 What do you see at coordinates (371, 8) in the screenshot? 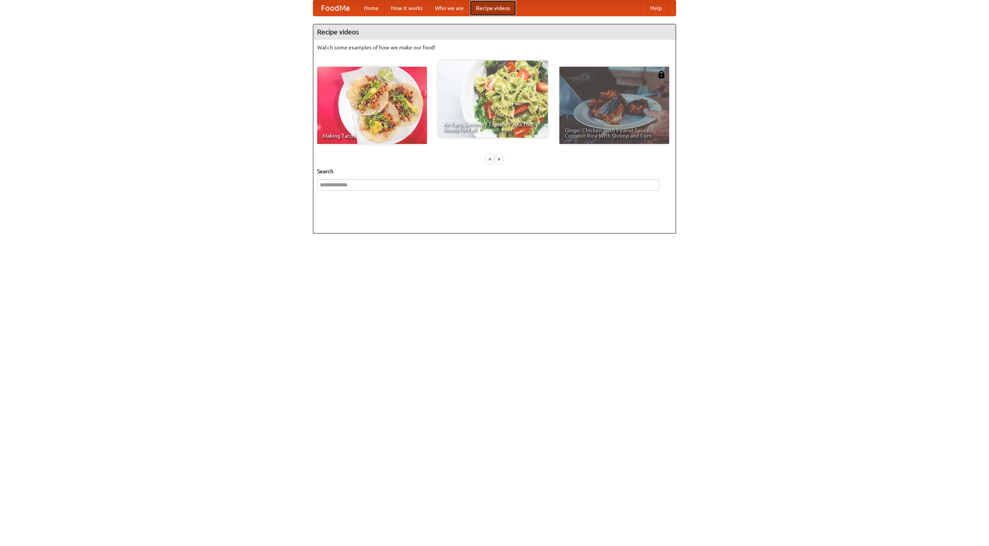
I see `a: Home` at bounding box center [371, 8].